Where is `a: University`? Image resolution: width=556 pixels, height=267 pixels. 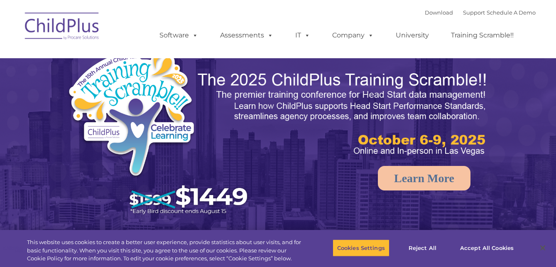 a: University is located at coordinates (413, 35).